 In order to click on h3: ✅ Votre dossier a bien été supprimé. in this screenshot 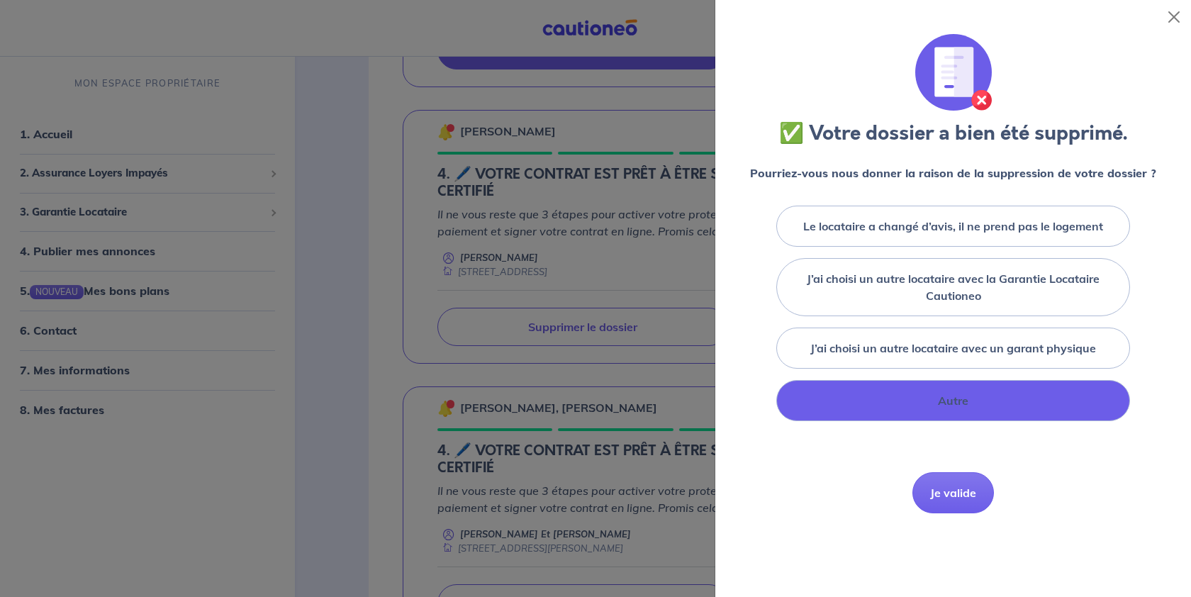, I will do `click(953, 134)`.